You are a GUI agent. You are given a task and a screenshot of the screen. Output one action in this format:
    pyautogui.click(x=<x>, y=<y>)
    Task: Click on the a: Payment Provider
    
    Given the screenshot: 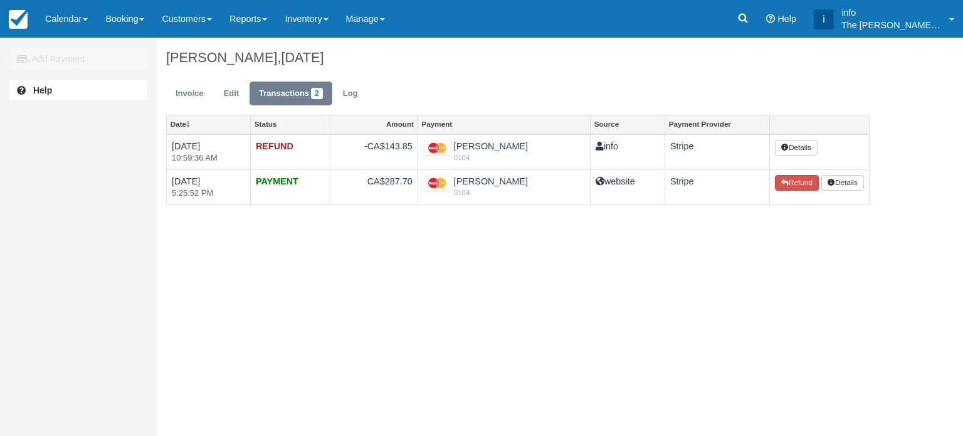 What is the action you would take?
    pyautogui.click(x=718, y=124)
    